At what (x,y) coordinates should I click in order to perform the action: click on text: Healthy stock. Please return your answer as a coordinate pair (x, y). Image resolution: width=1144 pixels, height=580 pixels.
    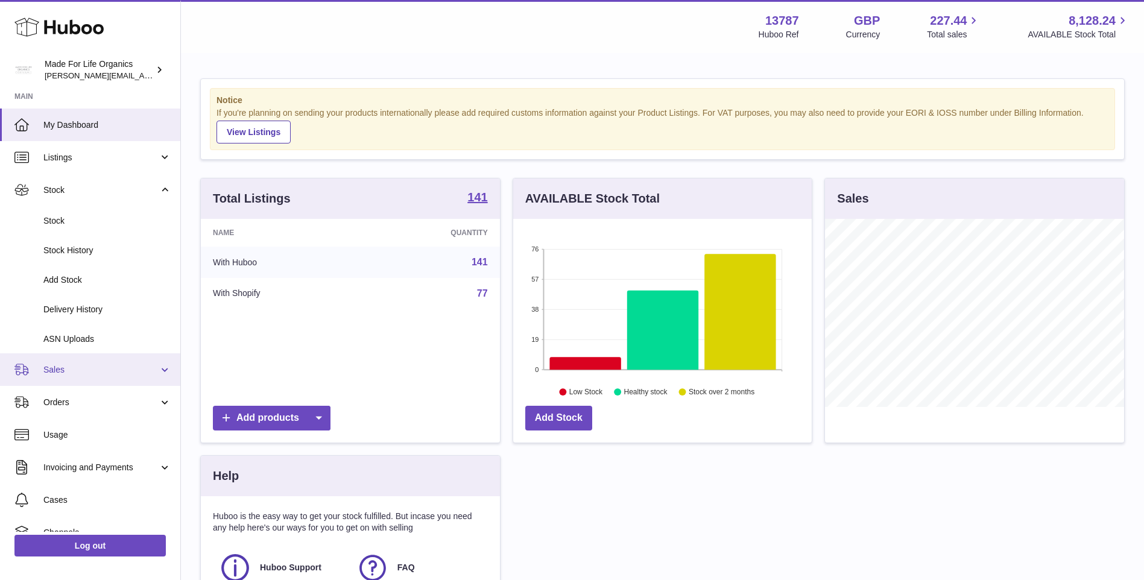
    Looking at the image, I should click on (646, 392).